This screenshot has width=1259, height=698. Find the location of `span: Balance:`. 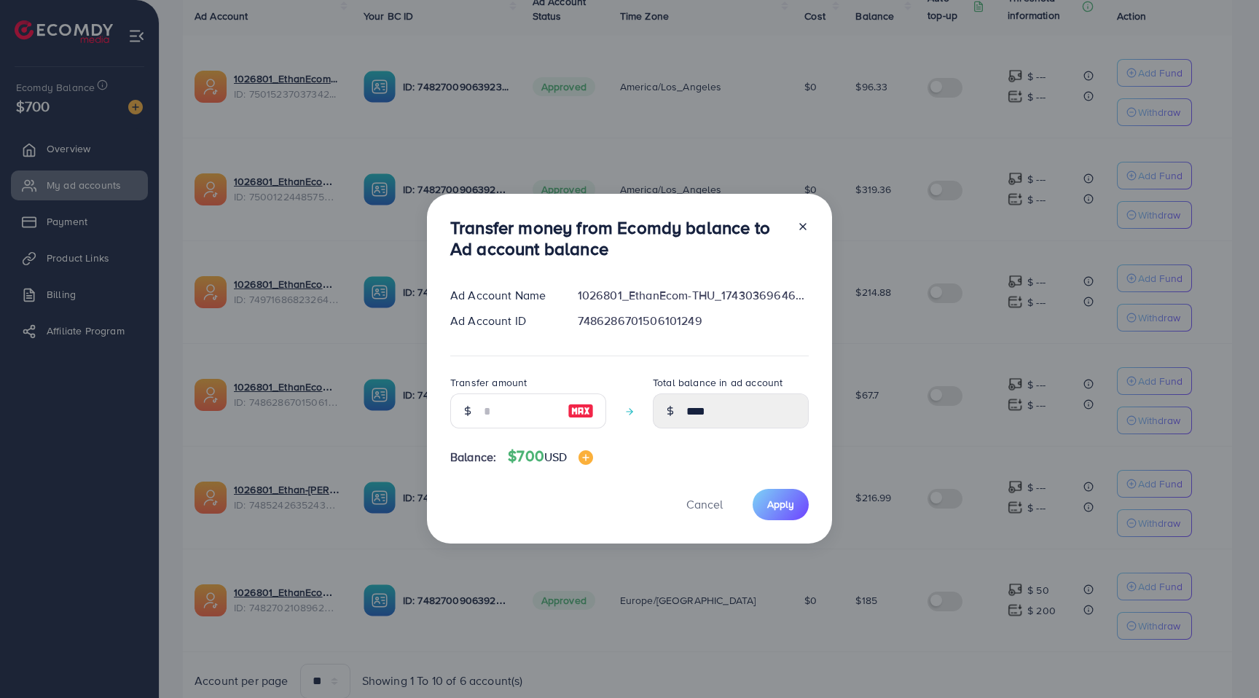

span: Balance: is located at coordinates (473, 457).